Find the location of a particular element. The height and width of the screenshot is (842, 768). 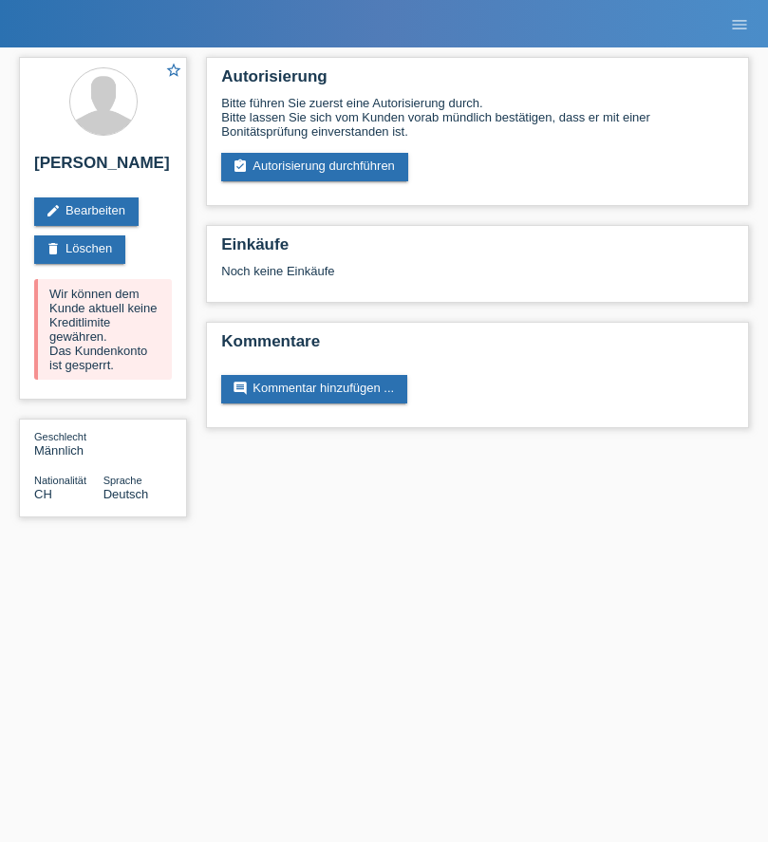

div: Männlich is located at coordinates (68, 443).